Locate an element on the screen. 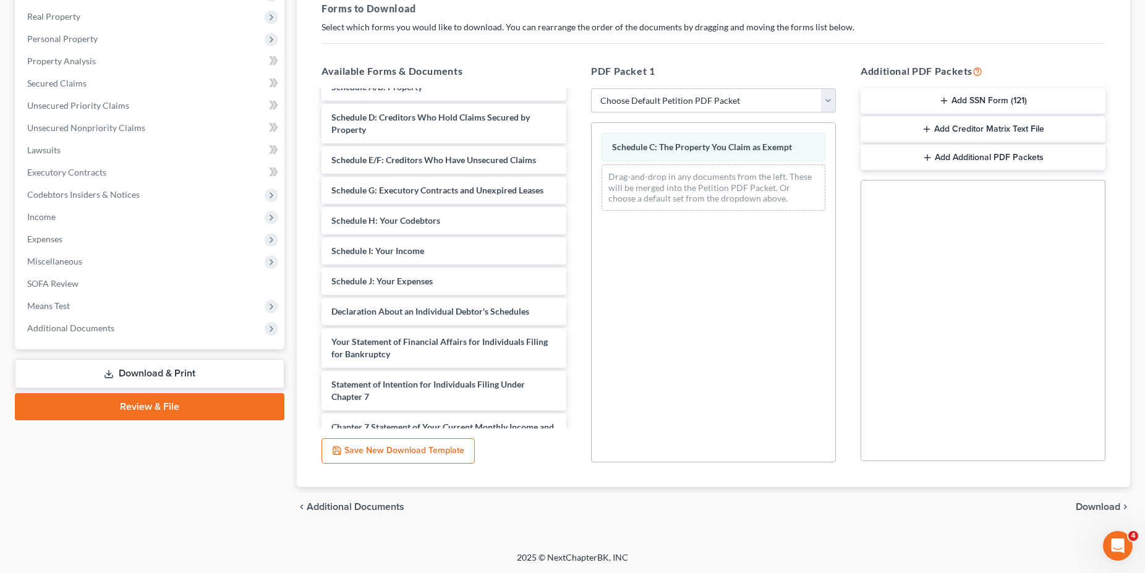 The width and height of the screenshot is (1145, 573). span: Property Analysis is located at coordinates (61, 61).